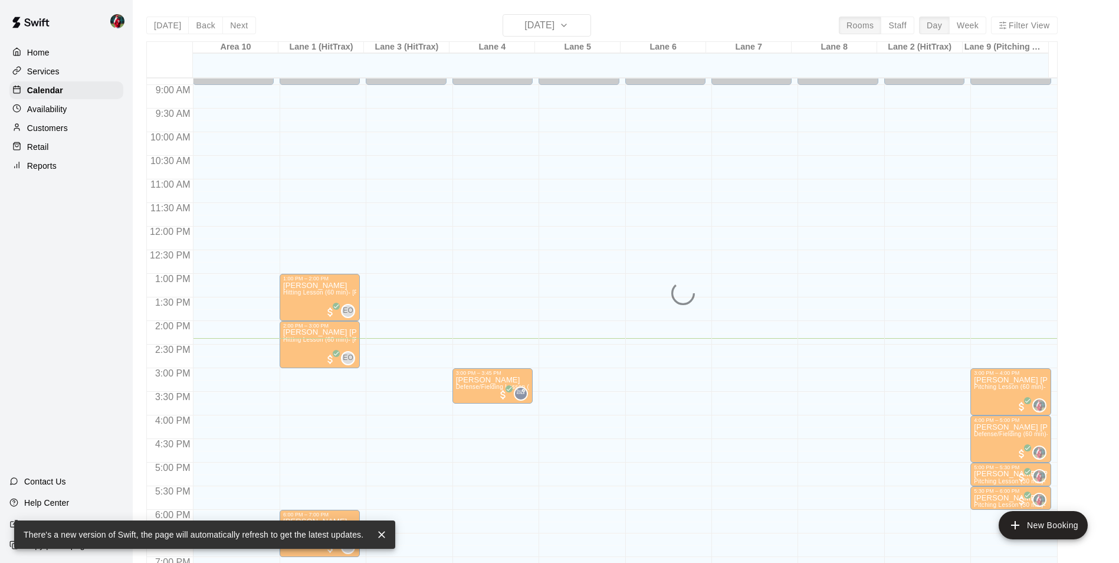 The height and width of the screenshot is (563, 1119). What do you see at coordinates (1010, 491) in the screenshot?
I see `div: 5:30 PM – 6:00 PM` at bounding box center [1010, 491].